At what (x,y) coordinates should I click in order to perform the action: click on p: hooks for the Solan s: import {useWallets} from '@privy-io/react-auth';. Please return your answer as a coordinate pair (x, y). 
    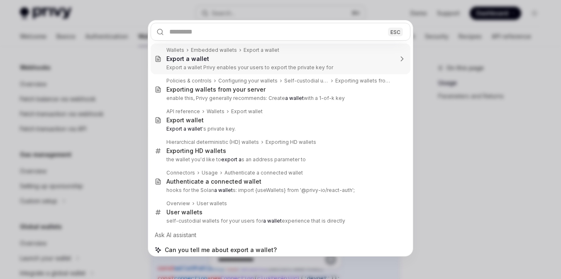
    Looking at the image, I should click on (279, 190).